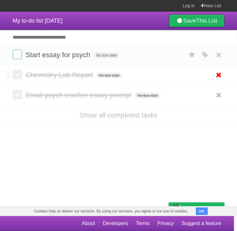  Describe the element at coordinates (115, 224) in the screenshot. I see `a: Developers` at that location.